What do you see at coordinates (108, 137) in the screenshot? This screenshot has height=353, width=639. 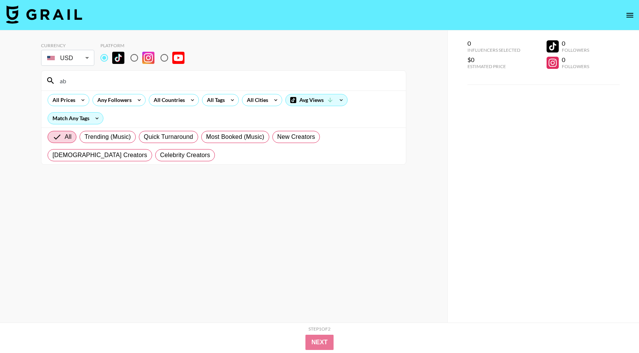 I see `span: Trending (Music)` at bounding box center [108, 137].